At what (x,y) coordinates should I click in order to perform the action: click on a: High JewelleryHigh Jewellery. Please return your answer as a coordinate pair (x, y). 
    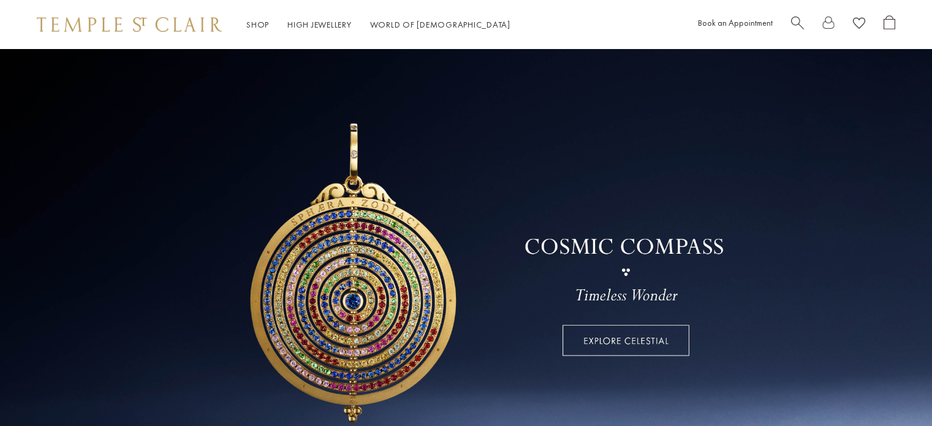
    Looking at the image, I should click on (319, 25).